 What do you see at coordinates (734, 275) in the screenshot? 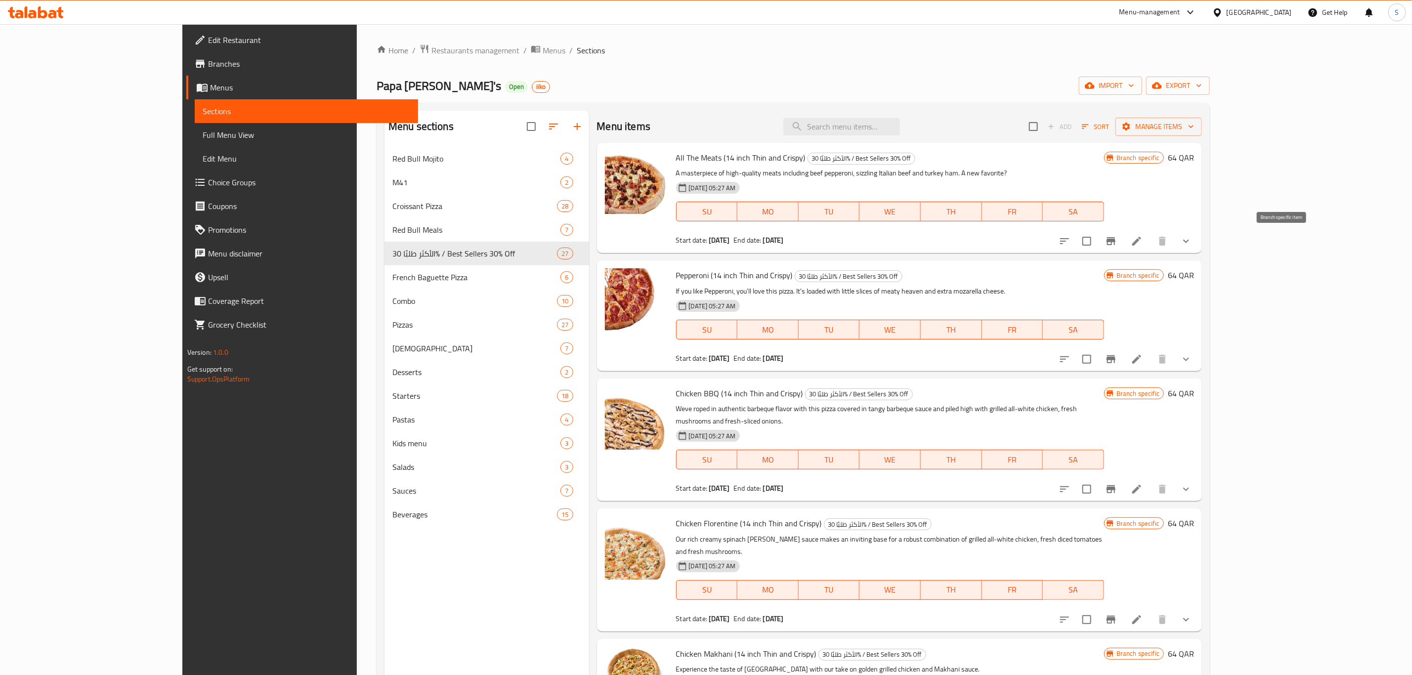
I see `span: Pepperoni (14 inch Thin and Crispy)` at bounding box center [734, 275].